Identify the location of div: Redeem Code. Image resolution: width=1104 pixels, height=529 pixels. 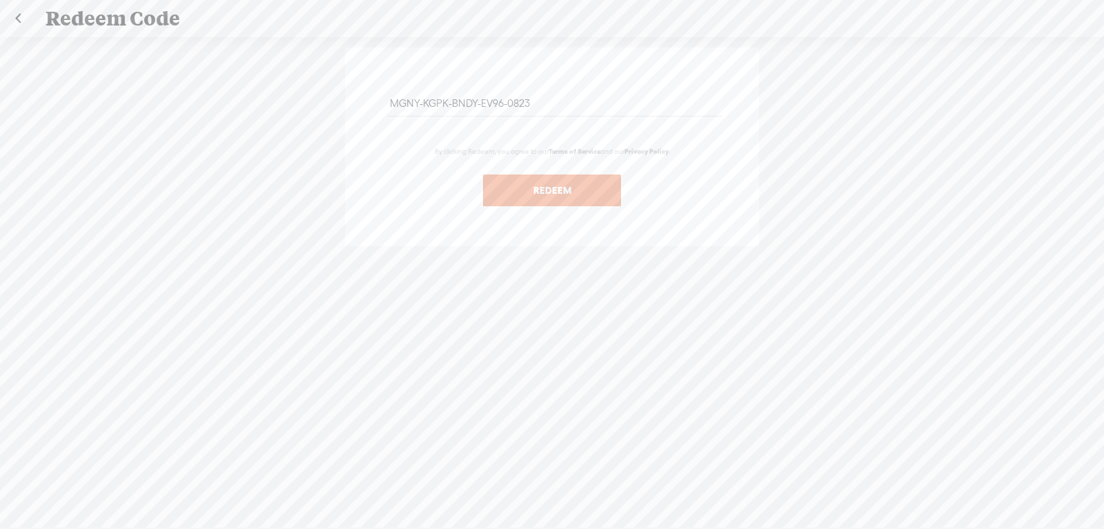
(553, 19).